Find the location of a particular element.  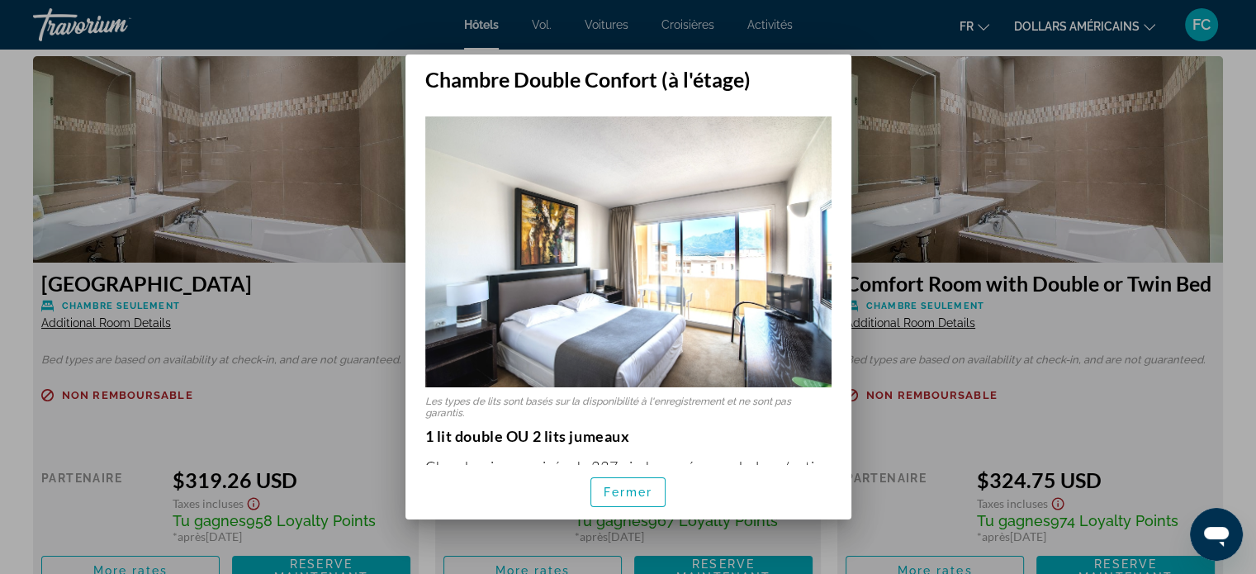

button: Fermer is located at coordinates (628, 492).